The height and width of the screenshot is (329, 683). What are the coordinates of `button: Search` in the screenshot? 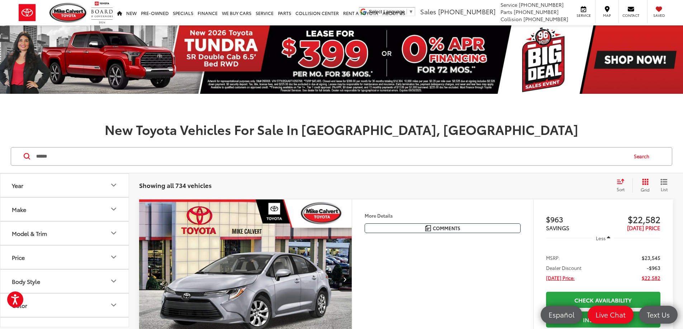 It's located at (643, 157).